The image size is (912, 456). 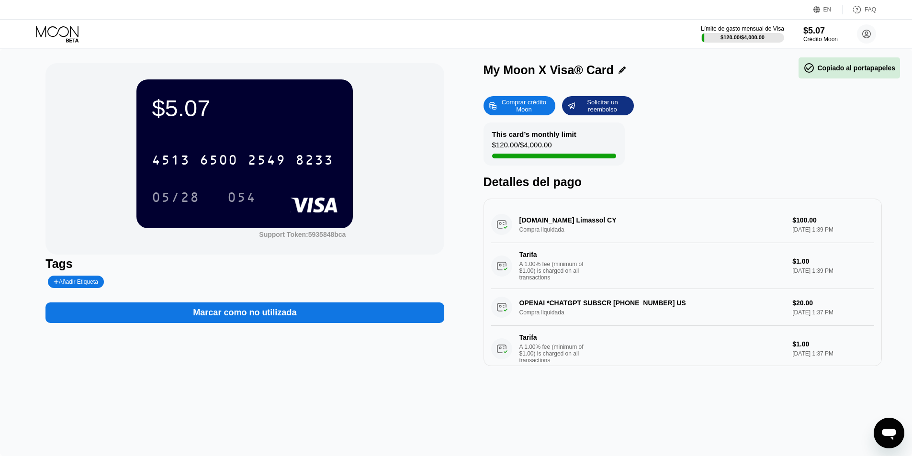 I want to click on div: 6500, so click(x=219, y=161).